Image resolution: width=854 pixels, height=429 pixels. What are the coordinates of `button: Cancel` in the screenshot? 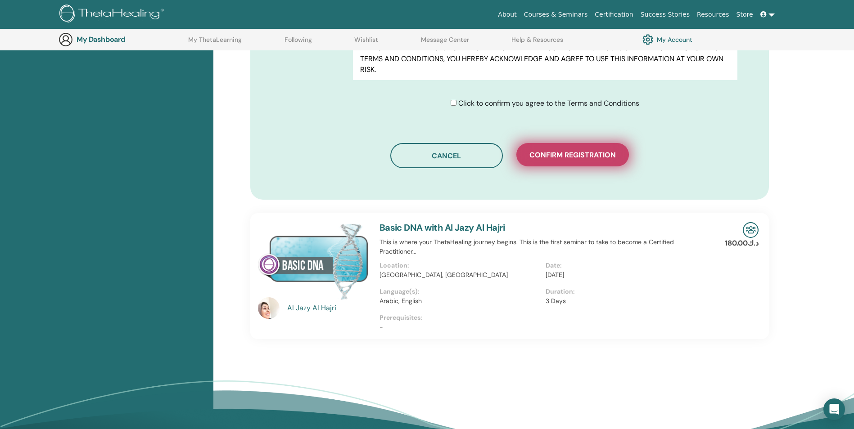 It's located at (446, 156).